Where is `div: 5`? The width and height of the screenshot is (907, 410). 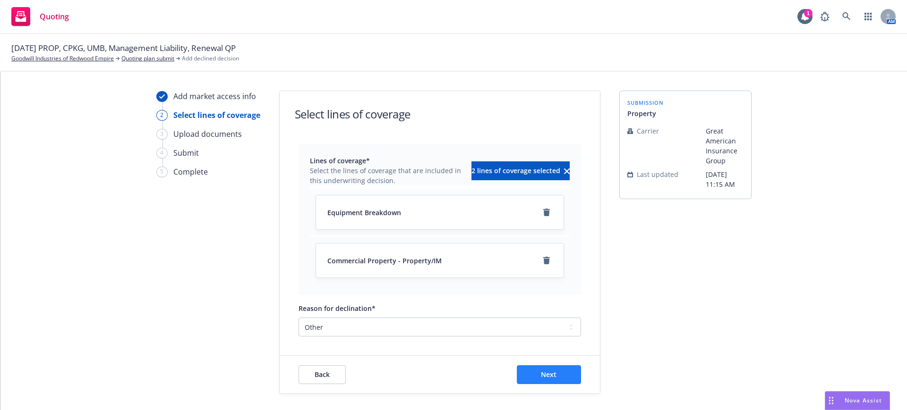
div: 5 is located at coordinates (162, 172).